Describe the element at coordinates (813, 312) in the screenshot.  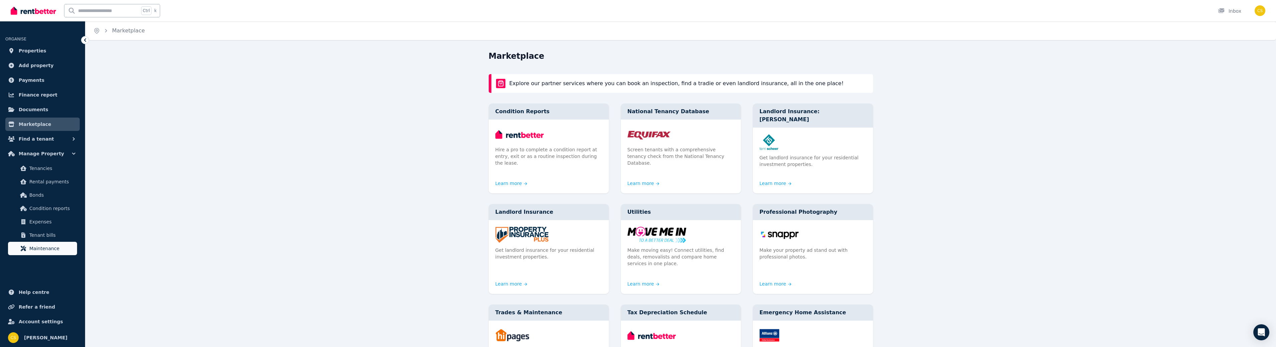
I see `div: Emergency Home Assistance` at that location.